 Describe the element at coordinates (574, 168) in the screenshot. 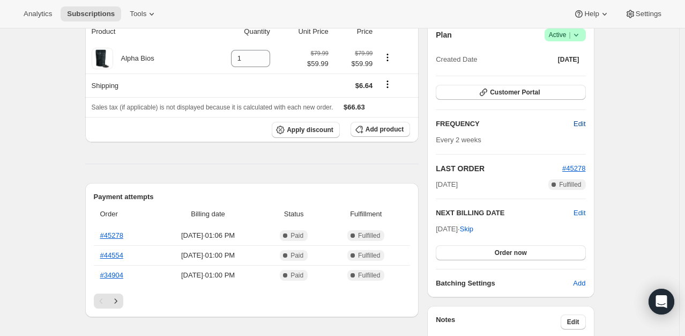

I see `button: #45278` at that location.